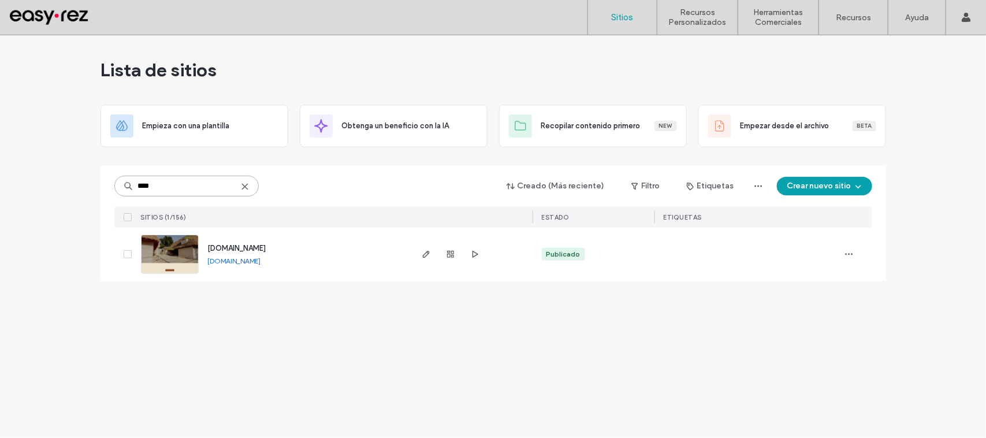 Image resolution: width=986 pixels, height=438 pixels. Describe the element at coordinates (825, 186) in the screenshot. I see `button: Crear nuevo sitio` at that location.